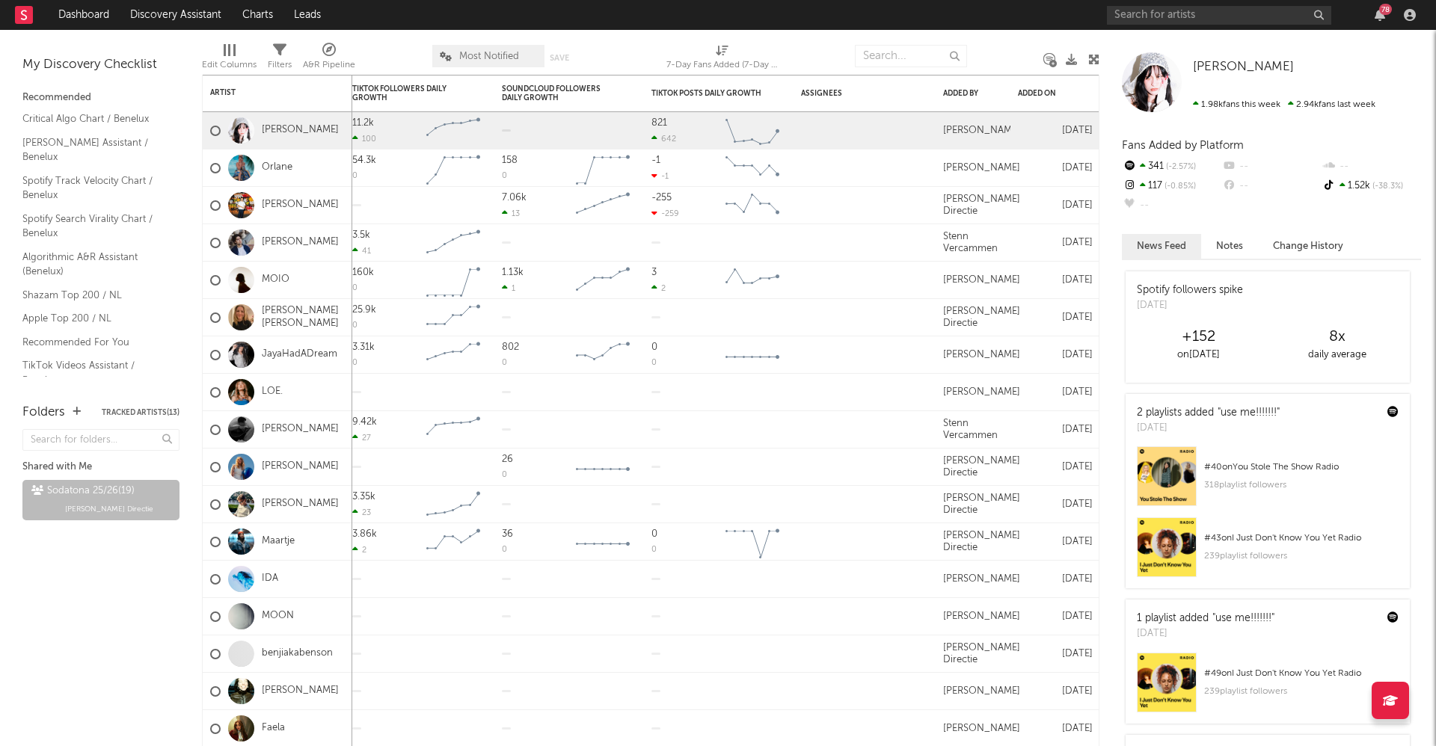 The height and width of the screenshot is (746, 1436). Describe the element at coordinates (329, 59) in the screenshot. I see `div: A&R Pipeline` at that location.